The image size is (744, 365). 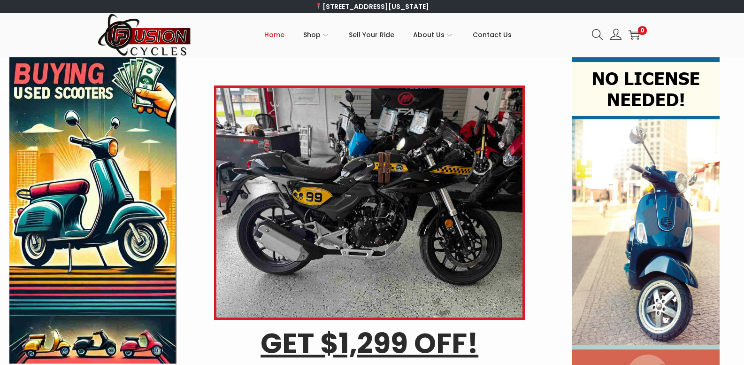 What do you see at coordinates (371, 35) in the screenshot?
I see `span: Sell Your Ride` at bounding box center [371, 35].